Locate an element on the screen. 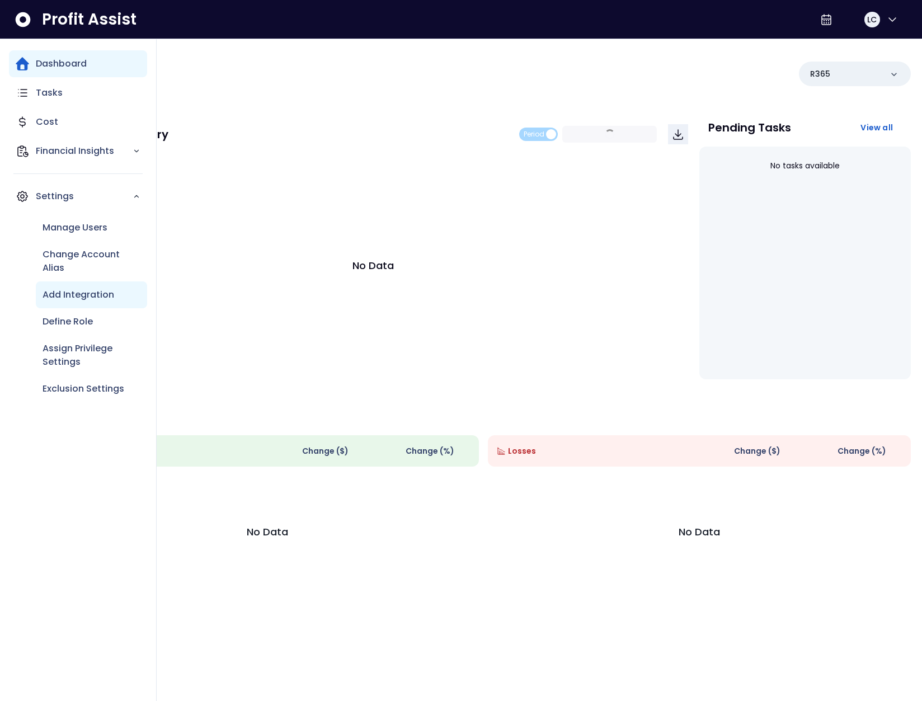 Image resolution: width=922 pixels, height=701 pixels. p: Assign Privilege Settings is located at coordinates (91, 355).